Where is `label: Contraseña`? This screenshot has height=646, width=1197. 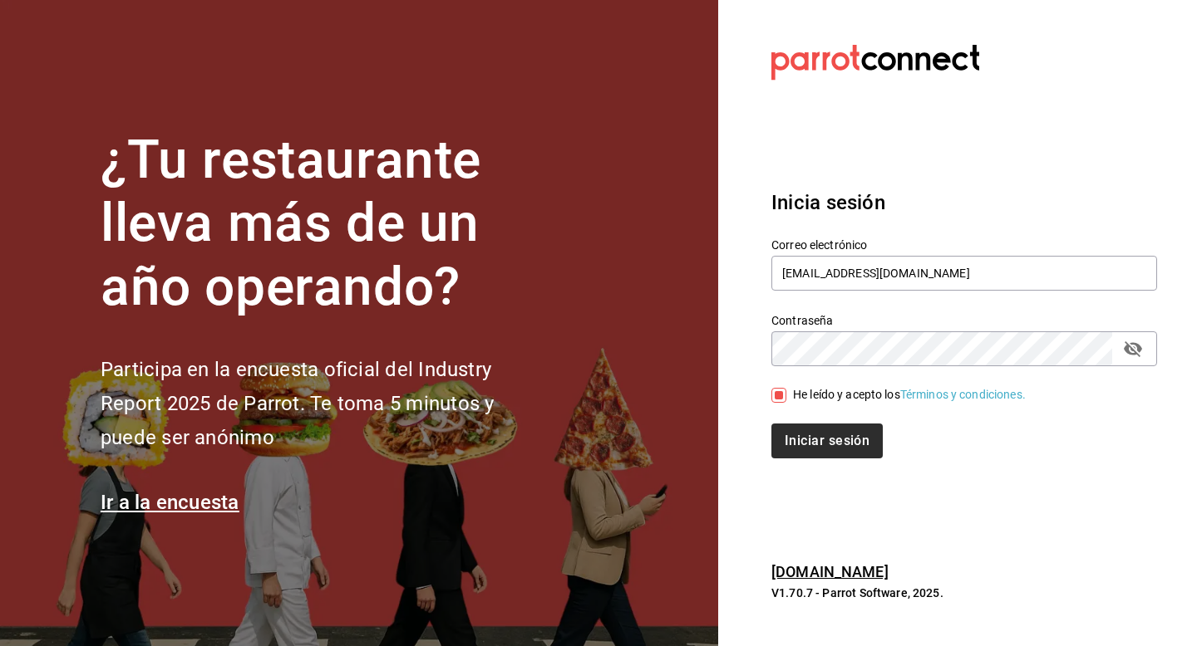 label: Contraseña is located at coordinates (964, 320).